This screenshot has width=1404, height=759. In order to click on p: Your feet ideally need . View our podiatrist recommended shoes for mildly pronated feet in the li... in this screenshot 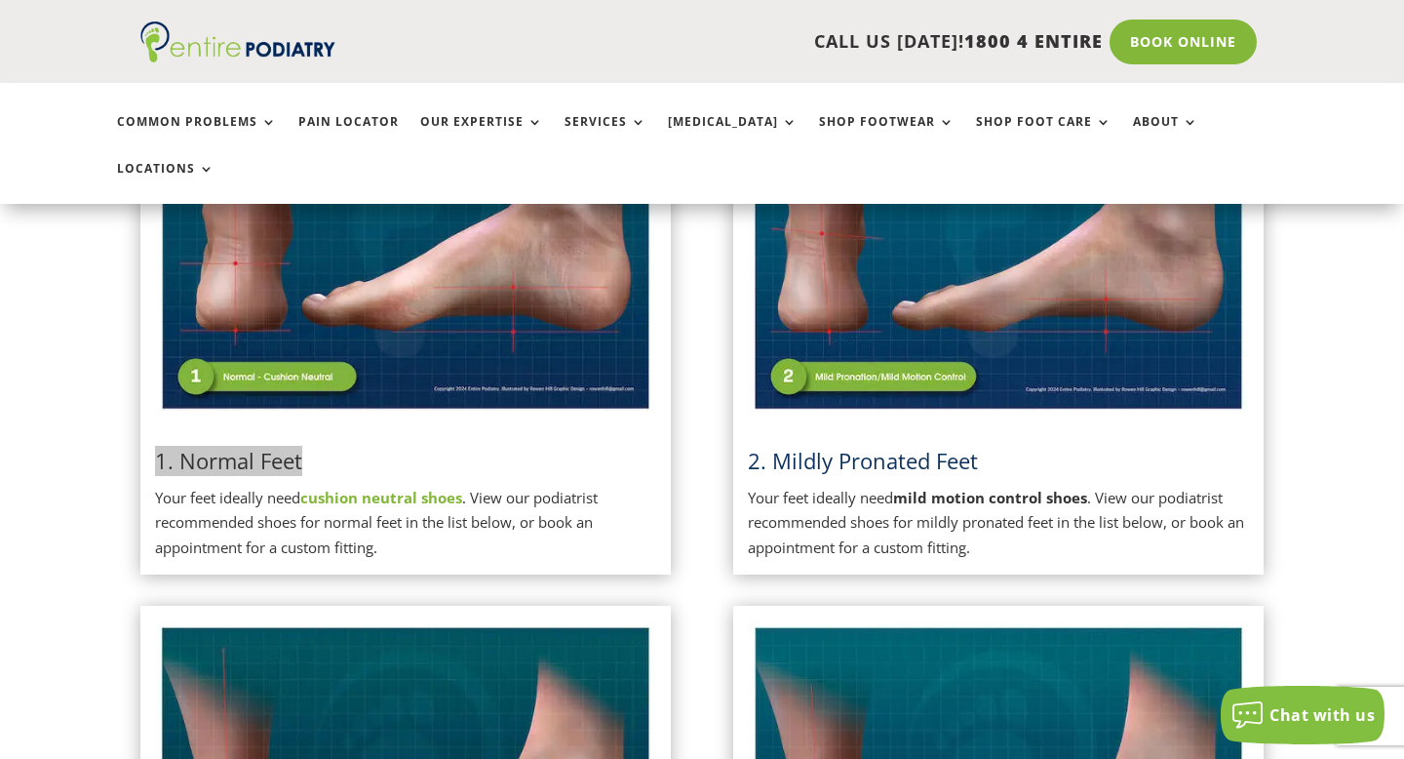, I will do `click(998, 523)`.